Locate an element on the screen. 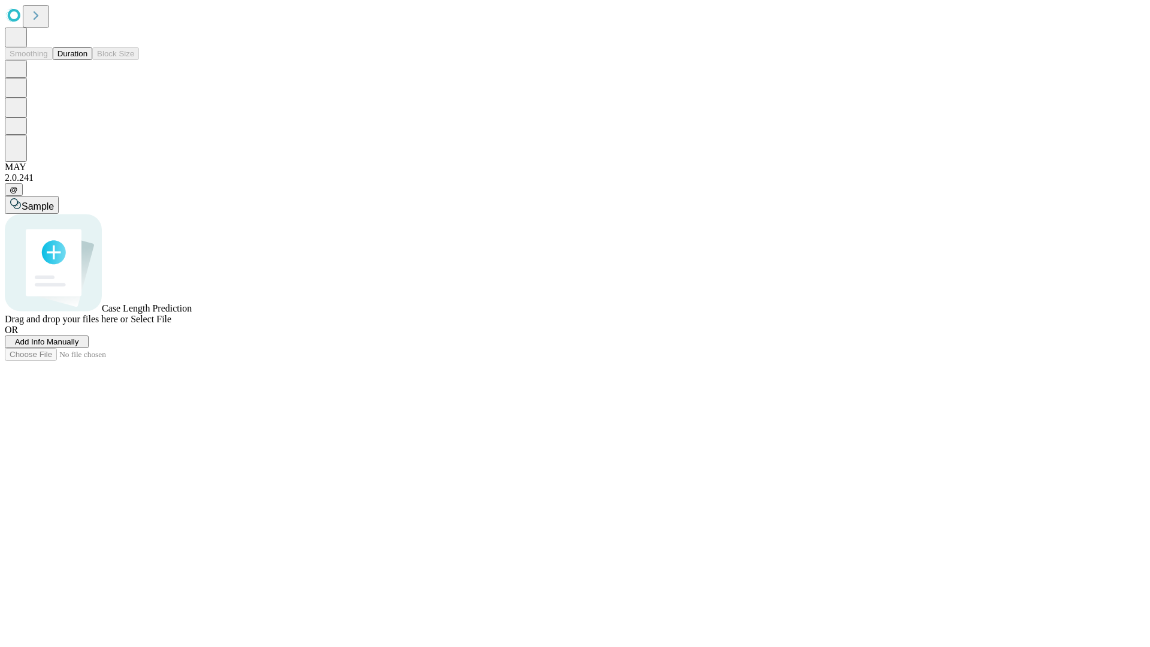  span: Drag and drop your files here or is located at coordinates (66, 319).